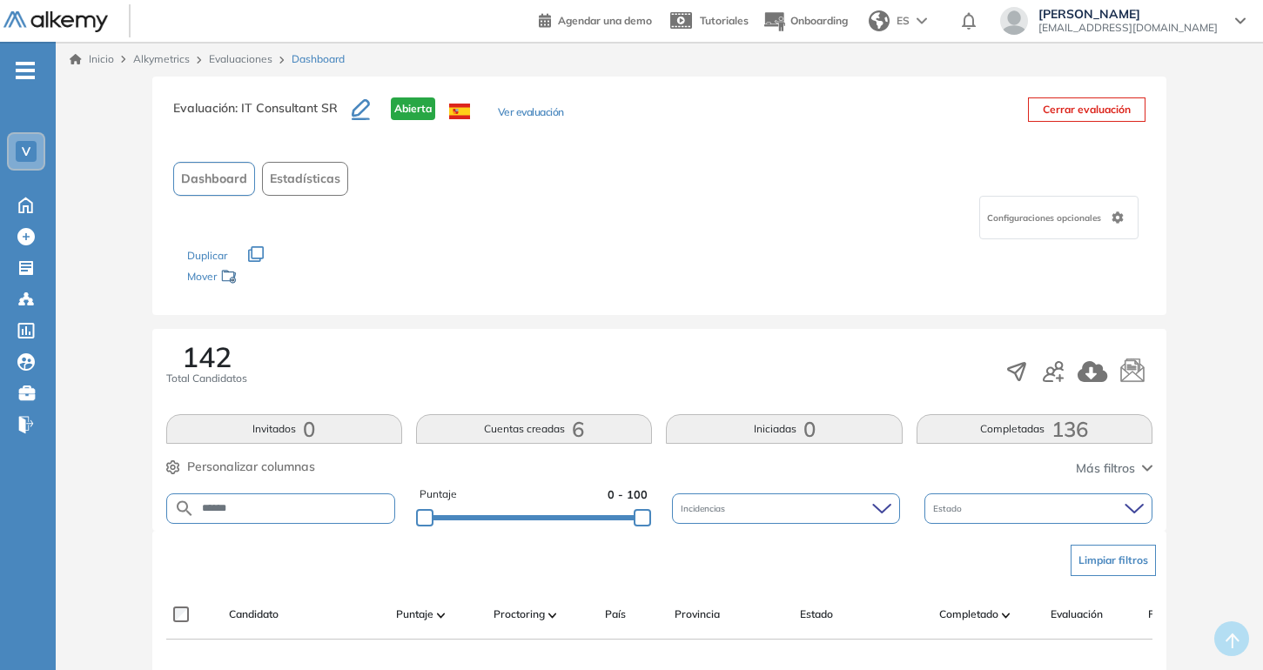 Image resolution: width=1263 pixels, height=670 pixels. Describe the element at coordinates (922, 21) in the screenshot. I see `img: arrow` at that location.